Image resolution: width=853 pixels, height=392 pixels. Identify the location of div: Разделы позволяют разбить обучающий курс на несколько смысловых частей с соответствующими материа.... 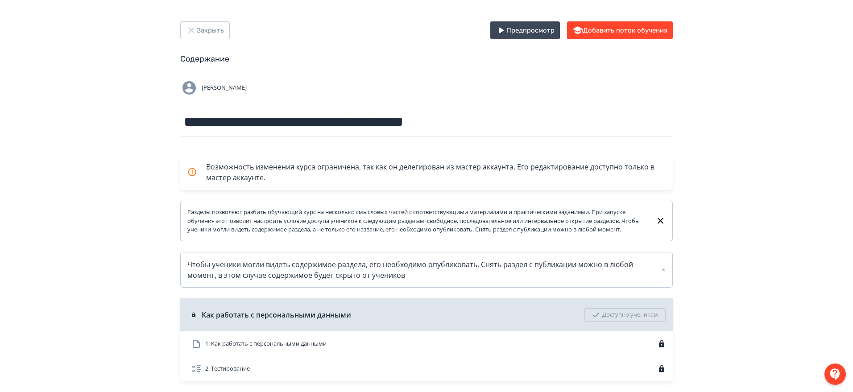
(418, 221).